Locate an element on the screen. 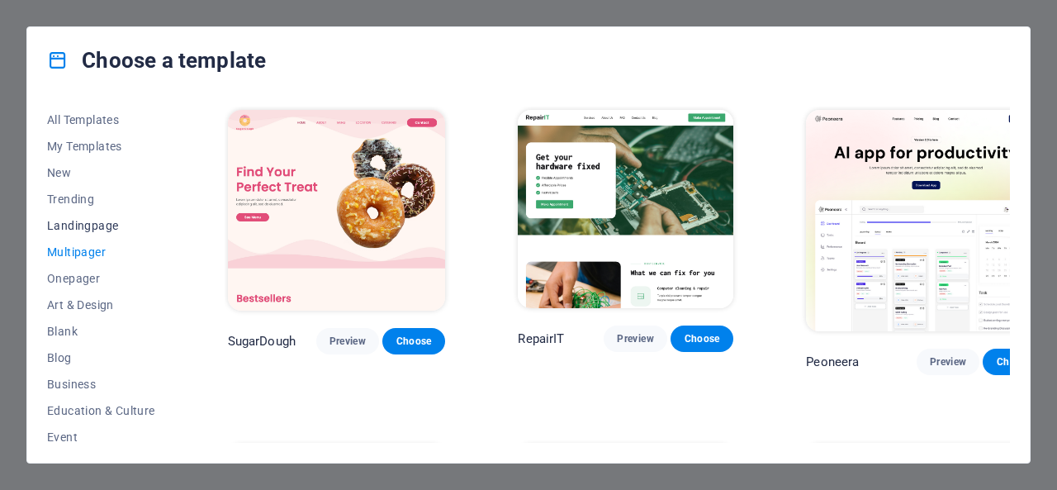 The image size is (1057, 490). button: Education & Culture is located at coordinates (101, 410).